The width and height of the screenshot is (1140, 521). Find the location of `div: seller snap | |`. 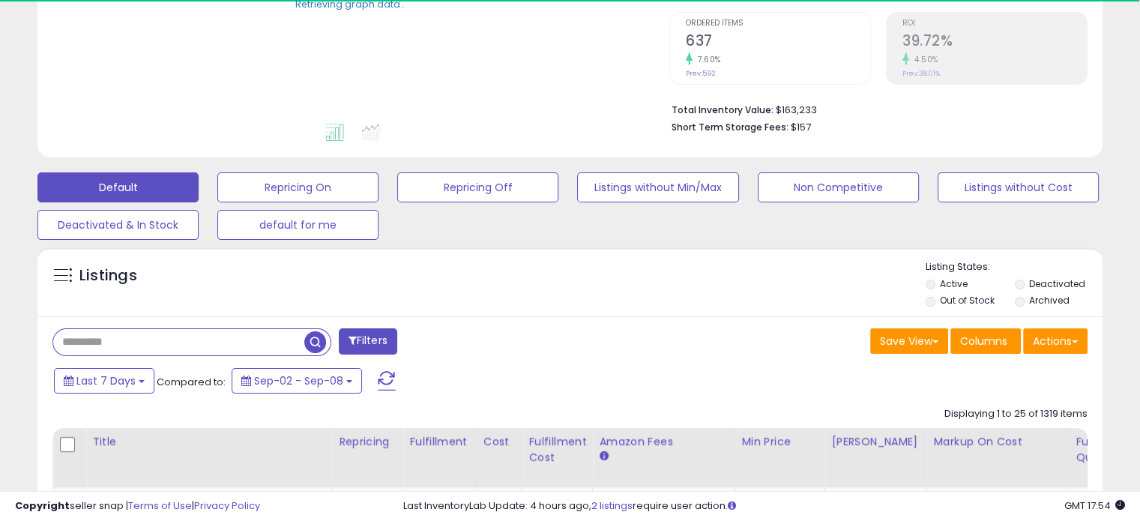

div: seller snap | | is located at coordinates (137, 506).